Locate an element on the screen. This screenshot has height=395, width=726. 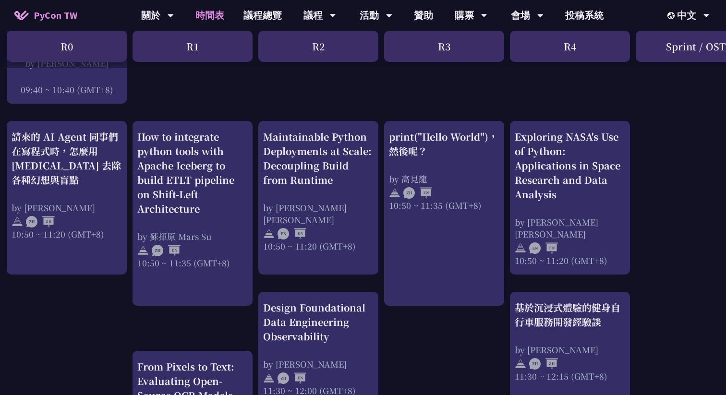
span: PyCon TW is located at coordinates (55, 15).